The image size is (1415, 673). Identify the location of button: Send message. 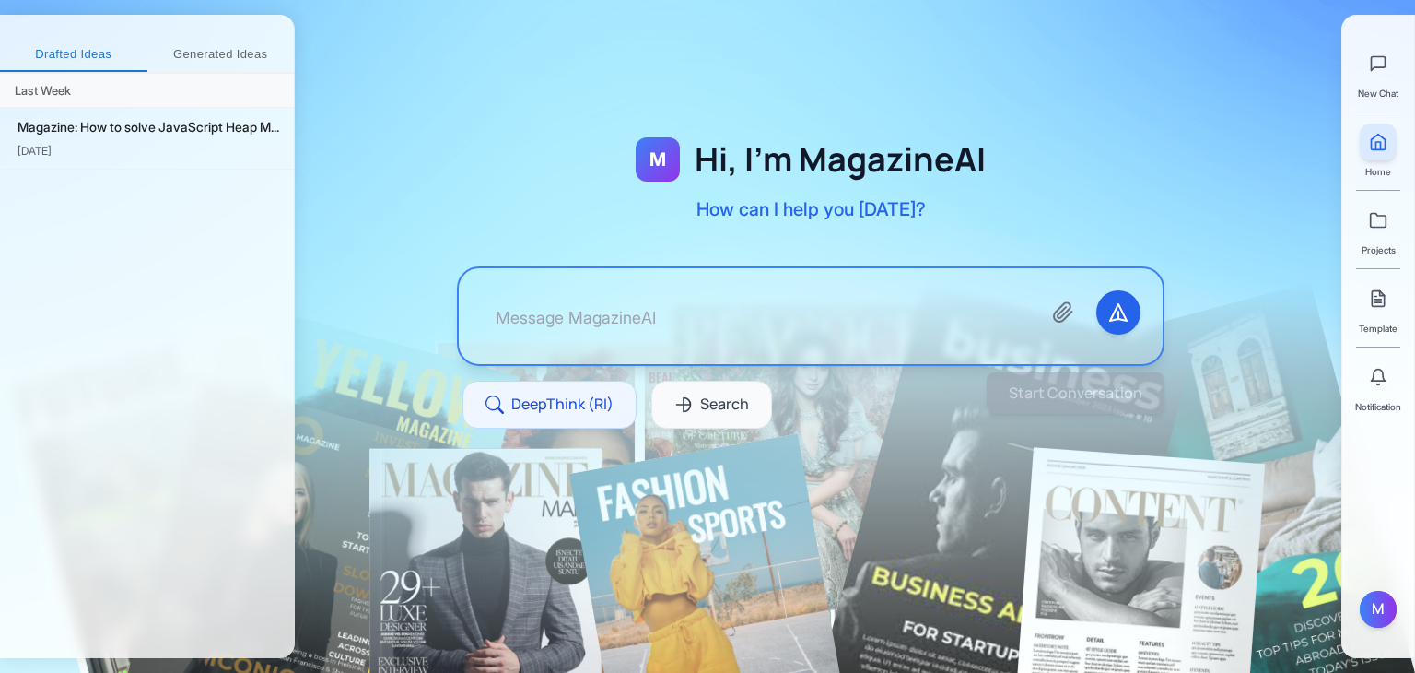
(1119, 312).